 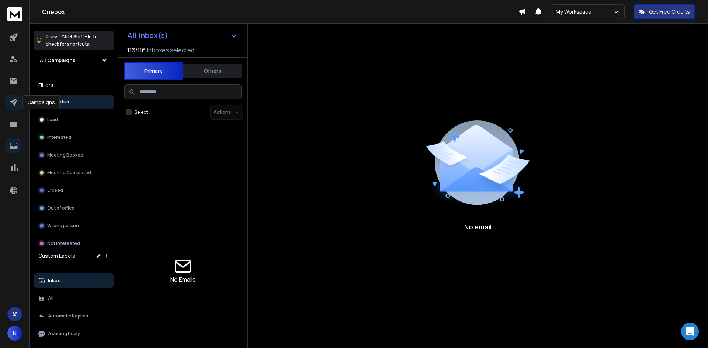 What do you see at coordinates (74, 281) in the screenshot?
I see `button: Inbox` at bounding box center [74, 281].